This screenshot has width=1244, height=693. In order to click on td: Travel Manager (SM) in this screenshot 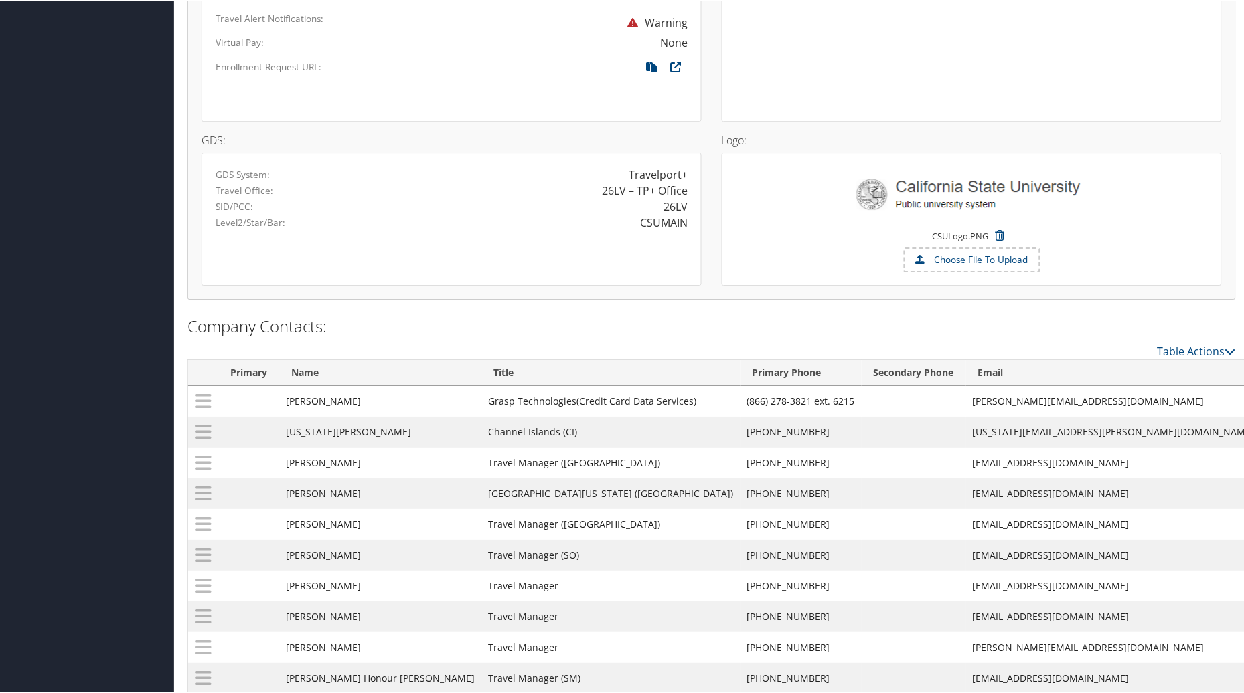, I will do `click(610, 677)`.